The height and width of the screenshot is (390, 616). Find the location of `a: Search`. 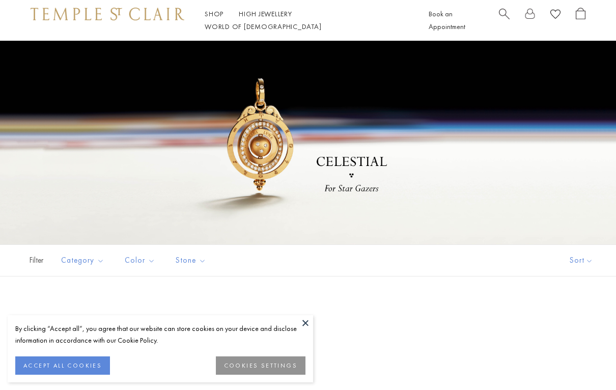

a: Search is located at coordinates (504, 20).